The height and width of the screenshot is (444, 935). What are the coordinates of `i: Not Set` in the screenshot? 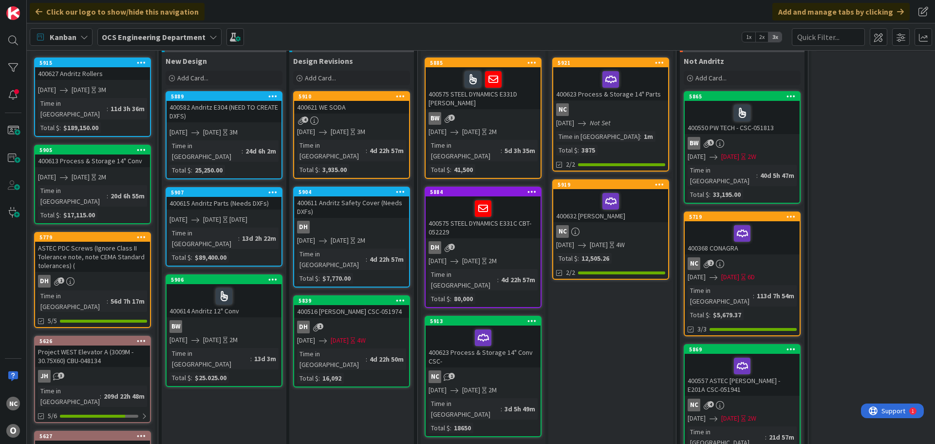 It's located at (600, 123).